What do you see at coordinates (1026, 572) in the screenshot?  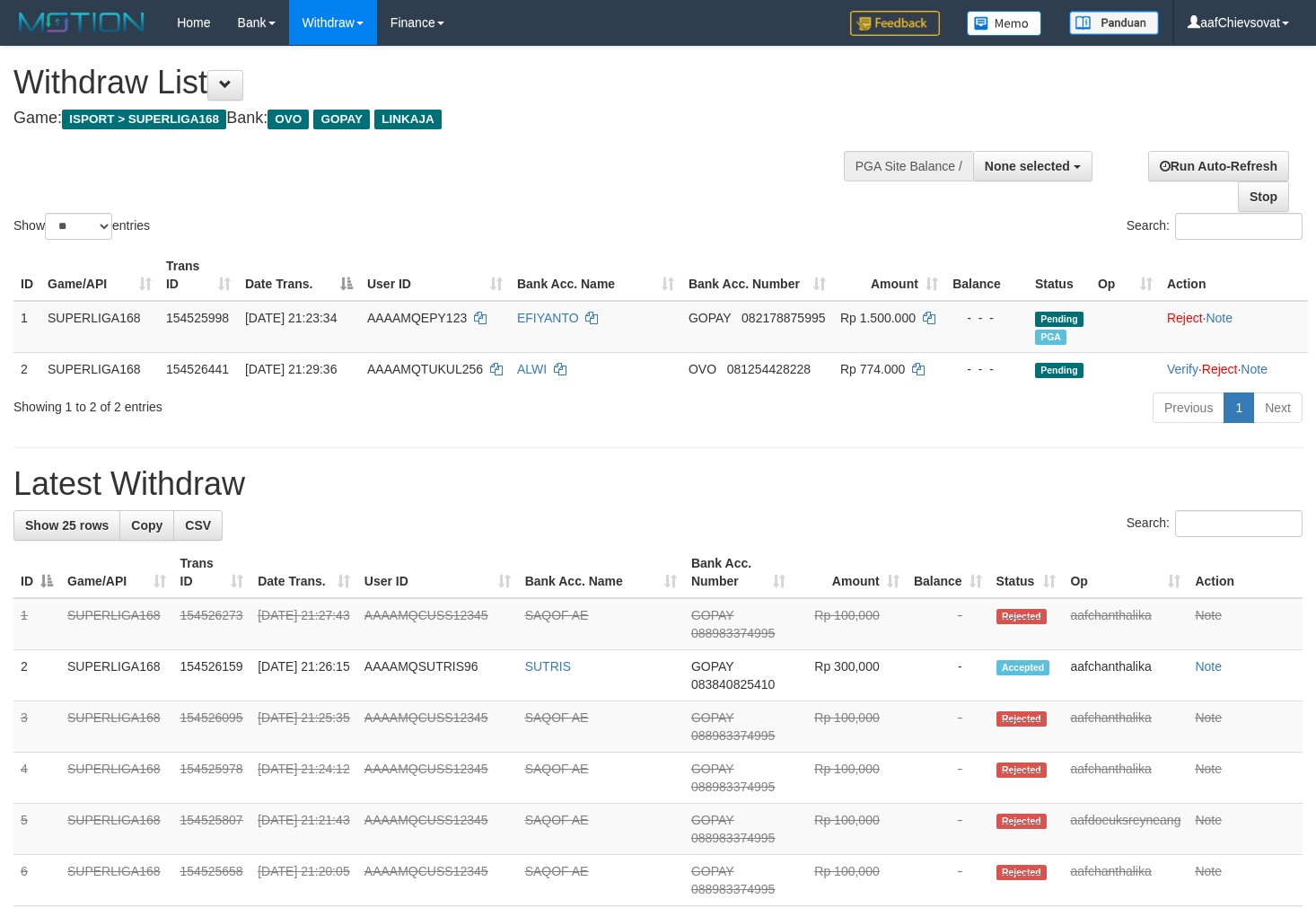 I see `th: Status: activate to sort column ascending` at bounding box center [1026, 572].